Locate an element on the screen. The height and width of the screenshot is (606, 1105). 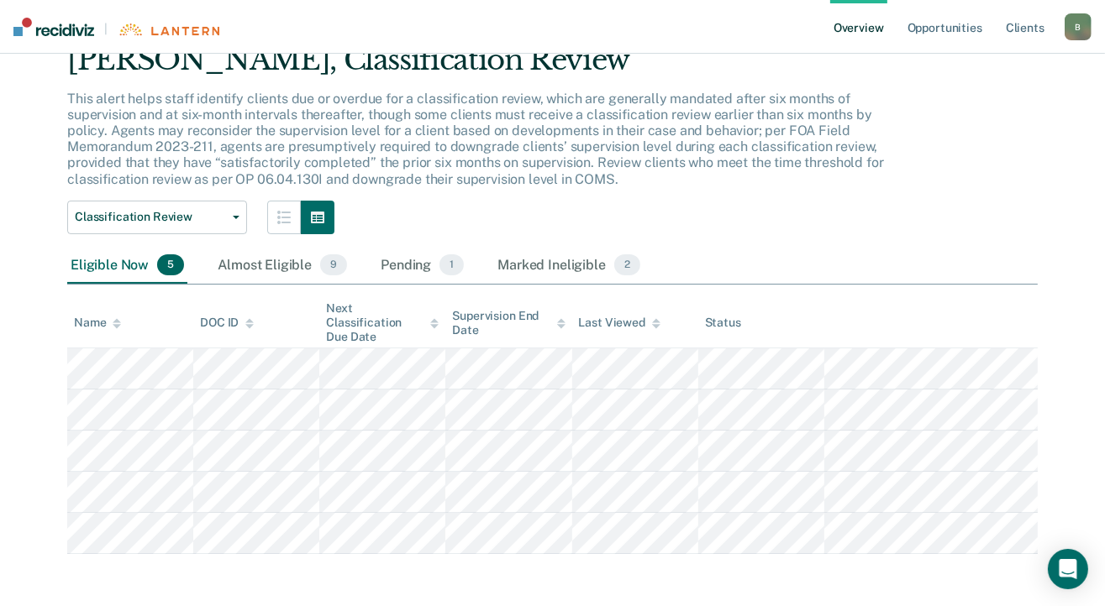
div: Last Viewed is located at coordinates (619, 323).